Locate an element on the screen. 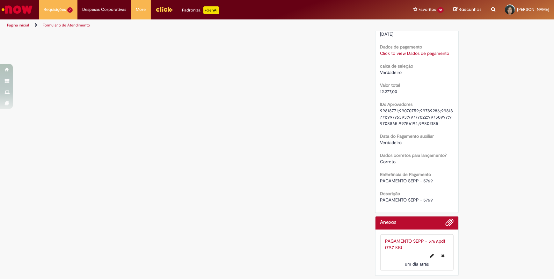  b: caixa de seleção is located at coordinates (397, 66).